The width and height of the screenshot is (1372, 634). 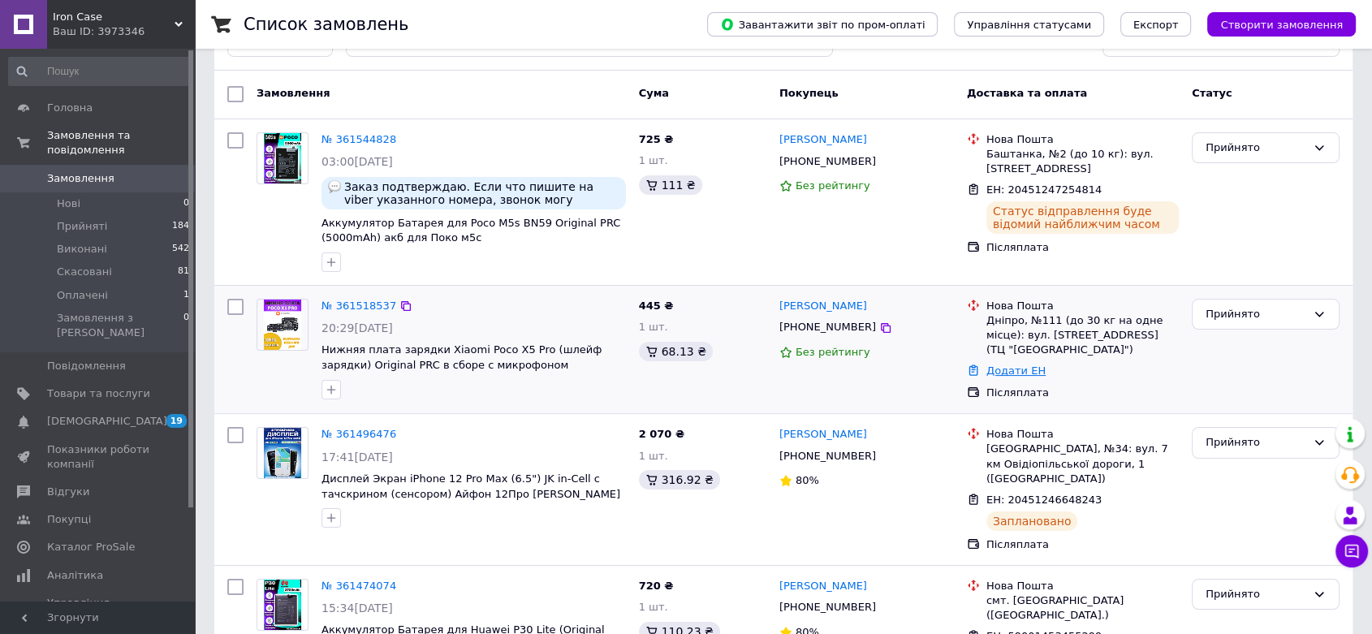 What do you see at coordinates (75, 575) in the screenshot?
I see `span: Аналітика` at bounding box center [75, 575].